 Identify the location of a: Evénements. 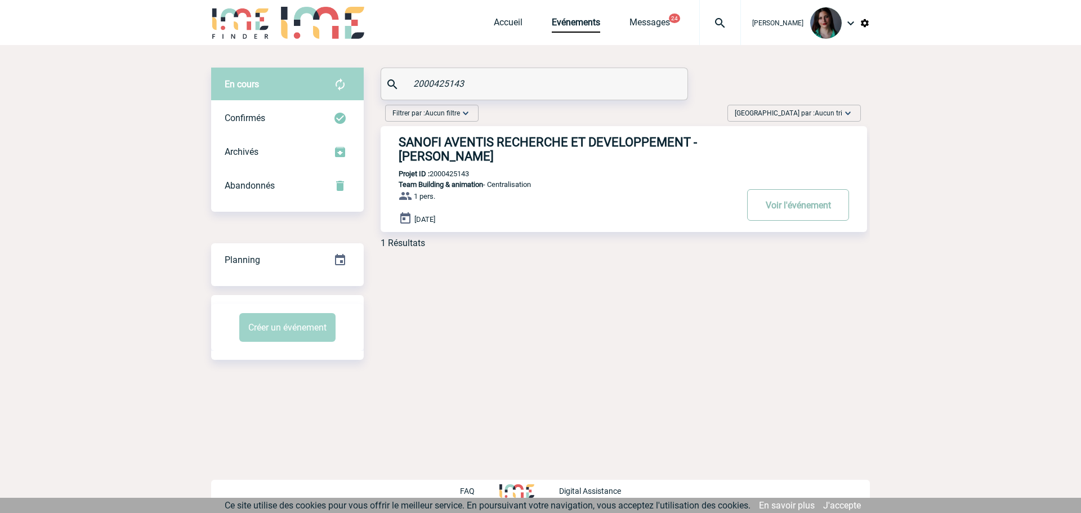
(576, 25).